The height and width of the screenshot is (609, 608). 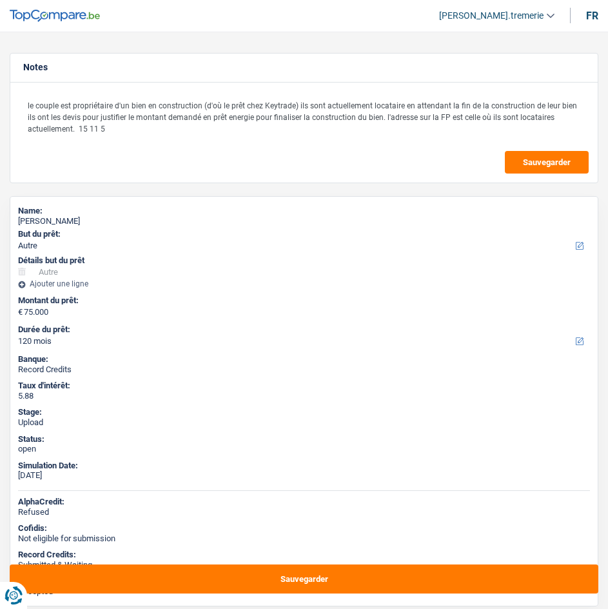 I want to click on div: Record Credits:, so click(x=304, y=555).